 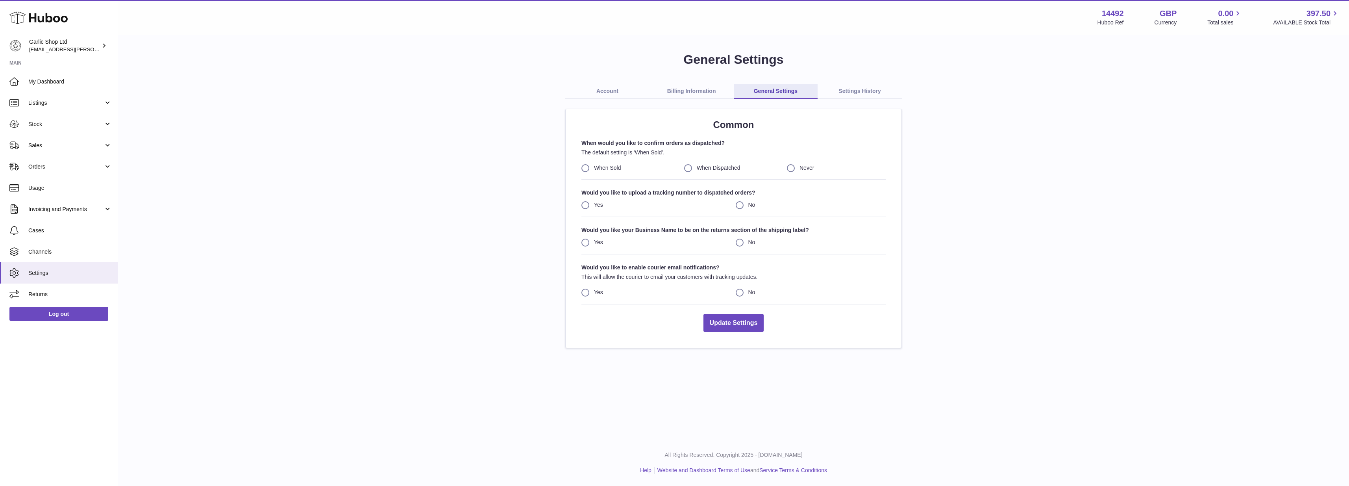 I want to click on a: 0.00 Total sales, so click(x=1225, y=17).